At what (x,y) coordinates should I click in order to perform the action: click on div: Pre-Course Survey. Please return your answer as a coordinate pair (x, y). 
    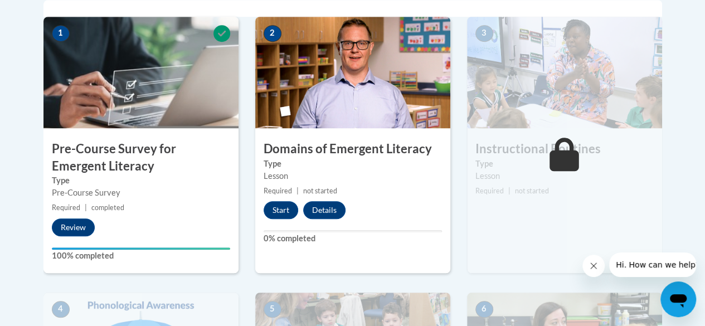
    Looking at the image, I should click on (141, 193).